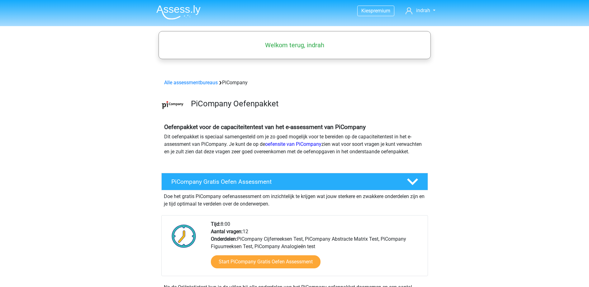 The image size is (589, 287). I want to click on h3: PiCompany Oefenpakket, so click(307, 104).